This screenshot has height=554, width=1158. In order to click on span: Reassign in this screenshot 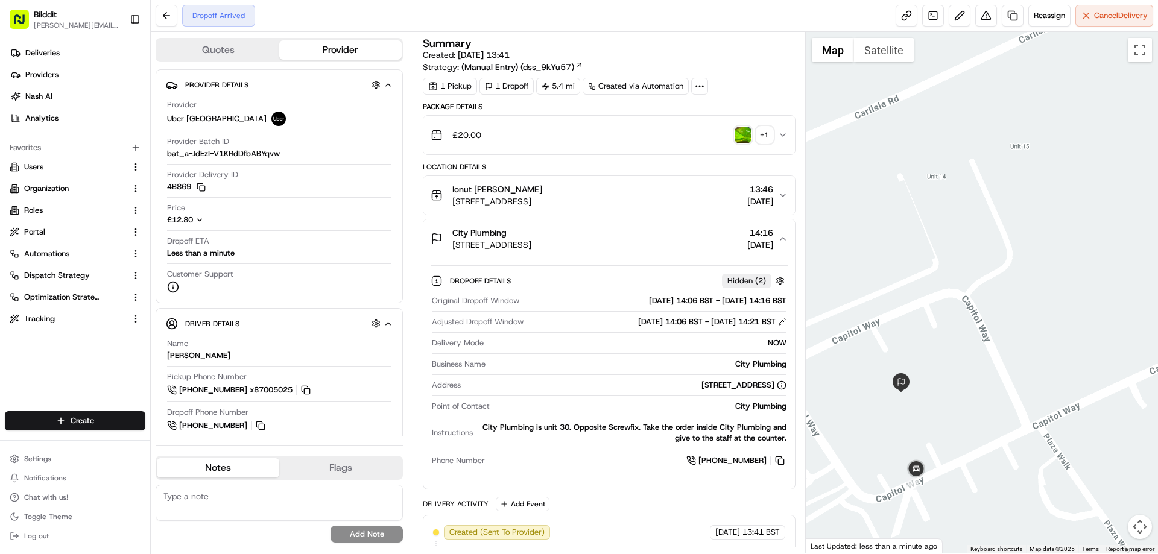, I will do `click(1049, 16)`.